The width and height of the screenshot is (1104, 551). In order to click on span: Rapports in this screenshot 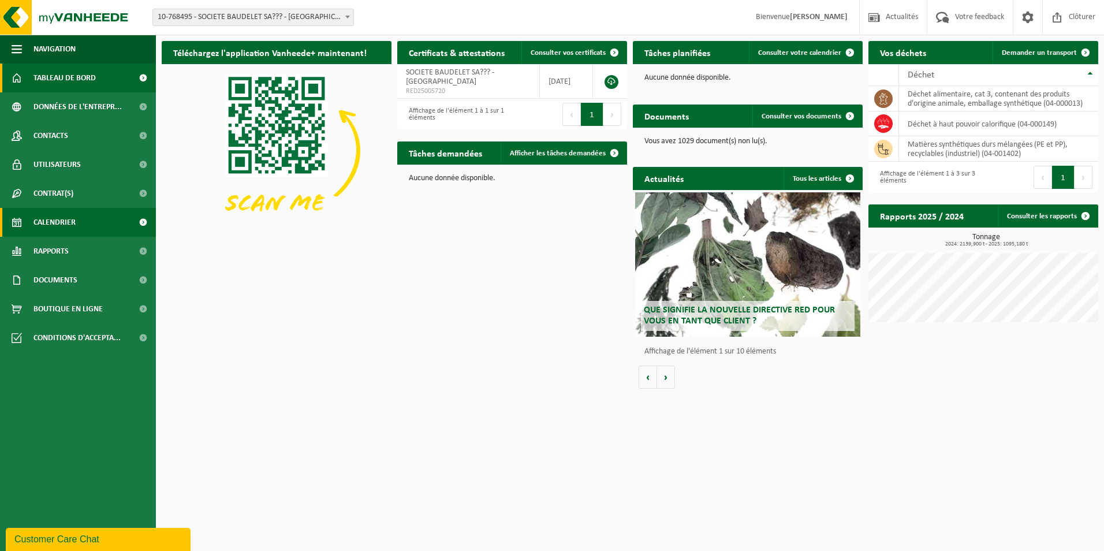, I will do `click(51, 251)`.